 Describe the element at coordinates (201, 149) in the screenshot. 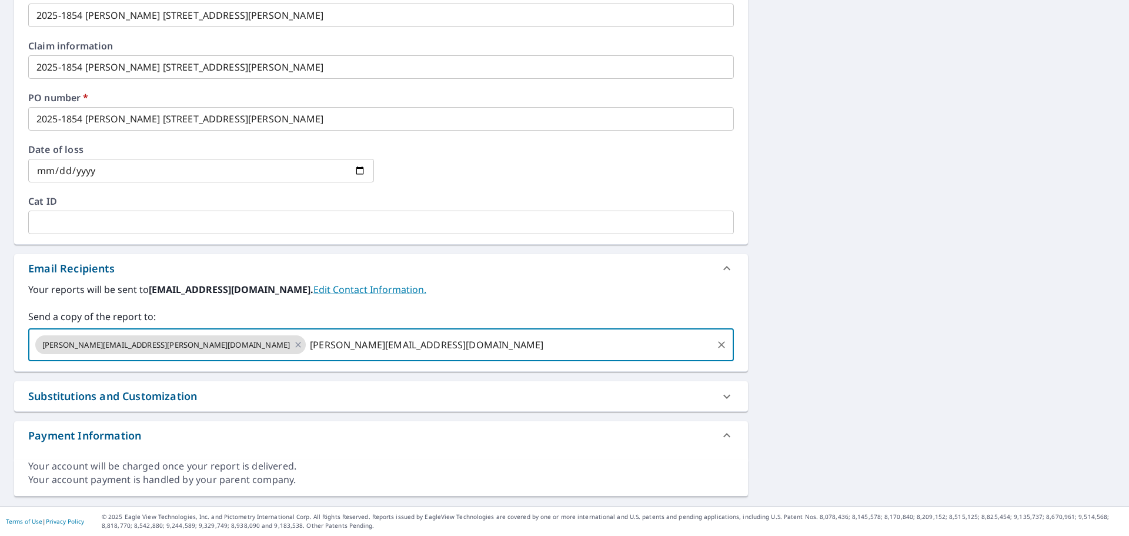

I see `label: Date of loss` at that location.